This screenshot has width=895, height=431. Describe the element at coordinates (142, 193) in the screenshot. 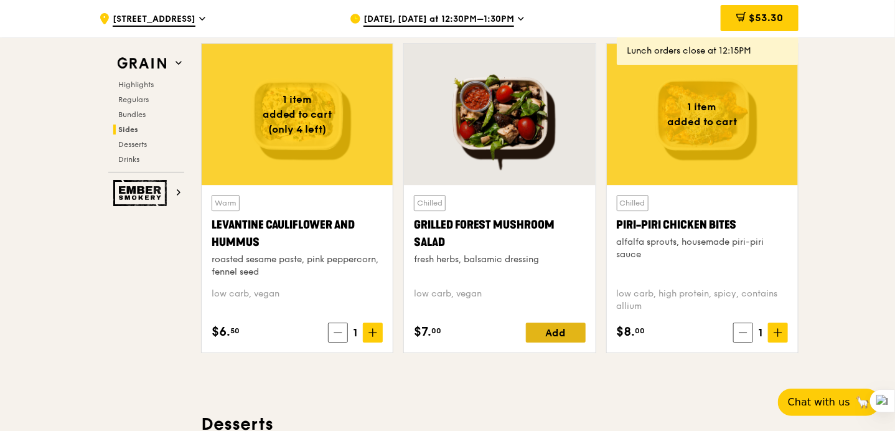

I see `img: Ember Smokery web logo` at that location.